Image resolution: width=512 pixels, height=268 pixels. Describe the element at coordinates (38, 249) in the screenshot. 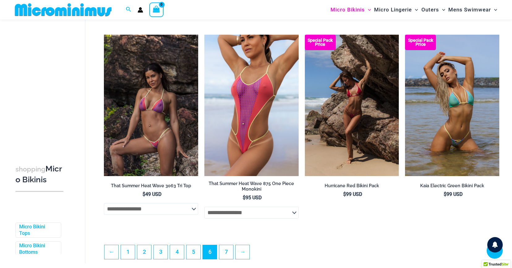

I see `a: Micro Bikini Bottoms` at that location.